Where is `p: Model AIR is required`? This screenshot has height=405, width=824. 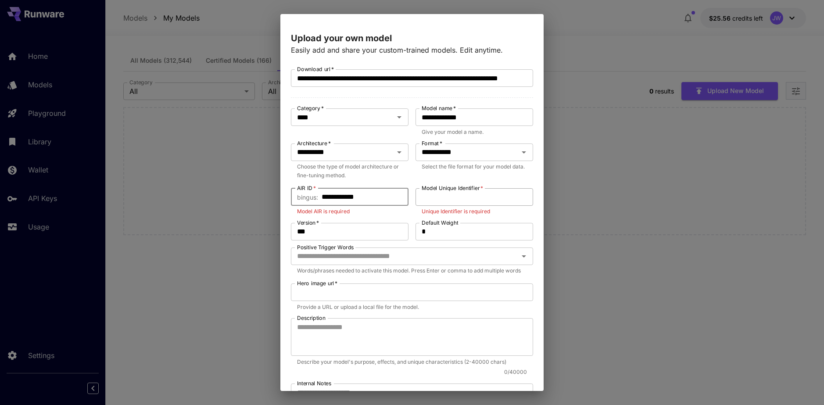
p: Model AIR is required is located at coordinates (350, 211).